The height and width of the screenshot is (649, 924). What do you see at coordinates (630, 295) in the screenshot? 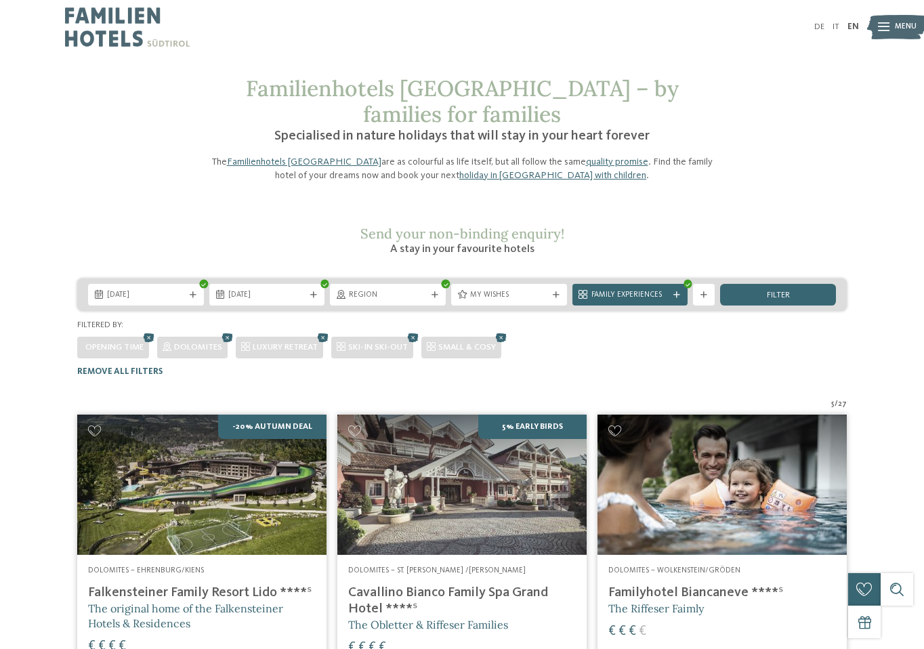
I see `span: Family Experiences` at bounding box center [630, 295].